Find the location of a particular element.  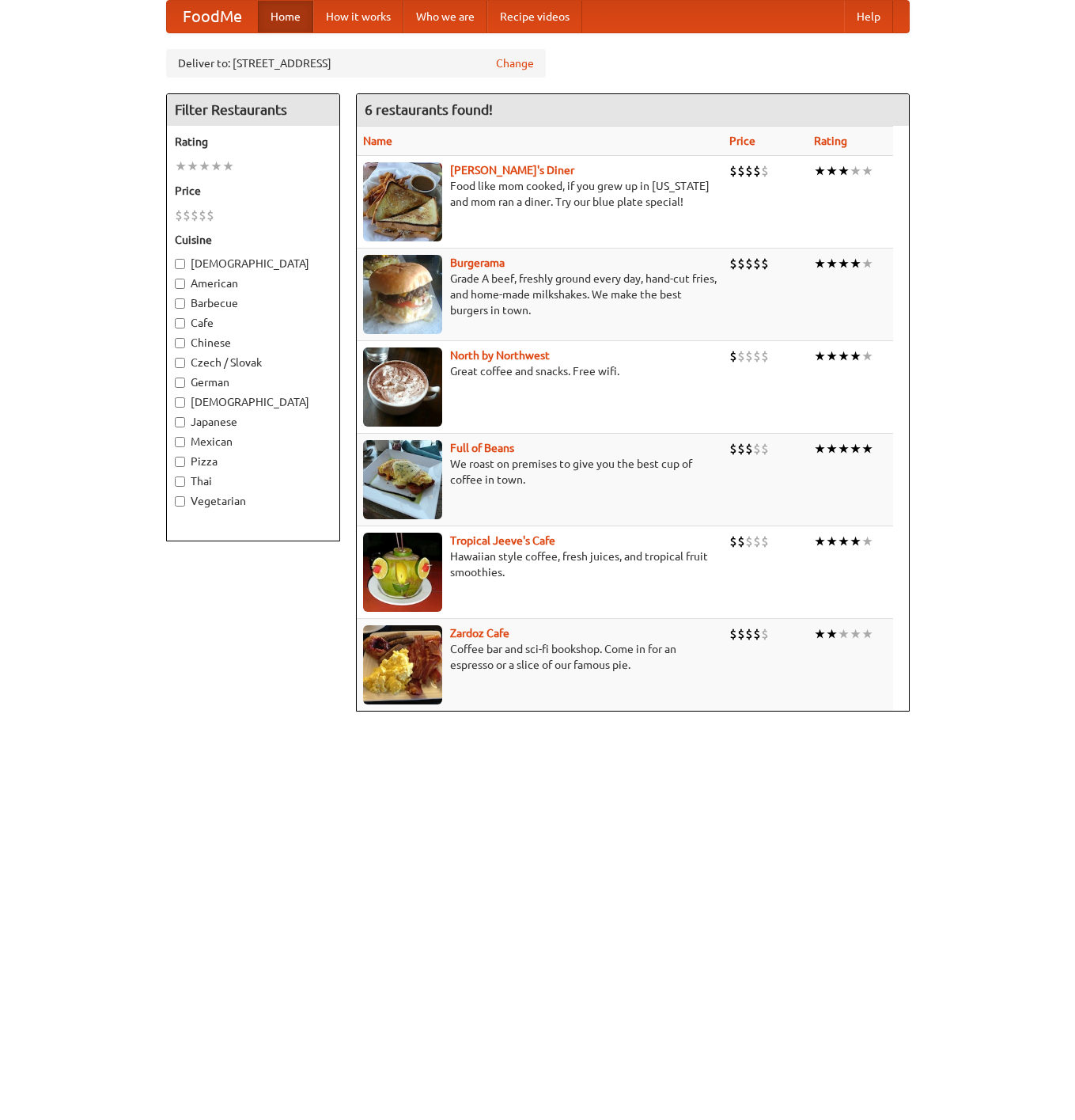

p: Hawaiian style coffee, fresh juices, and tropical fruit smoothies. is located at coordinates (540, 564).